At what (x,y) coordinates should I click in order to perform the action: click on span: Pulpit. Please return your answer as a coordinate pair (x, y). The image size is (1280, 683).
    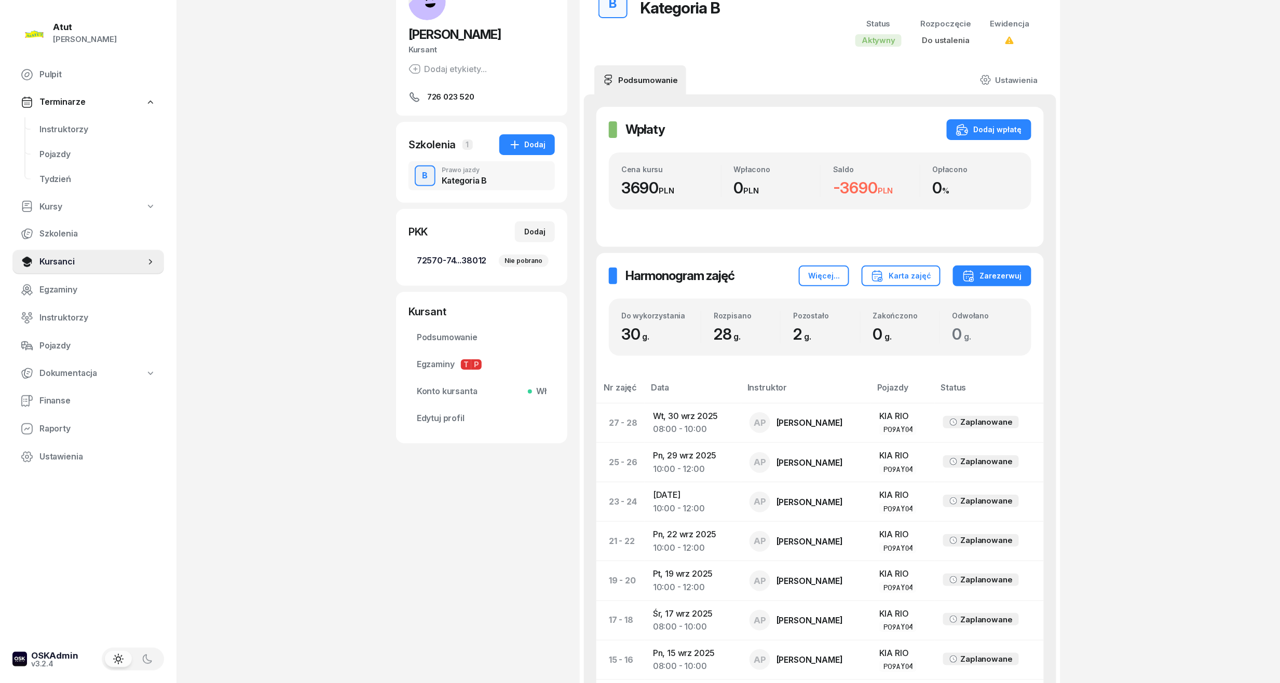
    Looking at the image, I should click on (98, 75).